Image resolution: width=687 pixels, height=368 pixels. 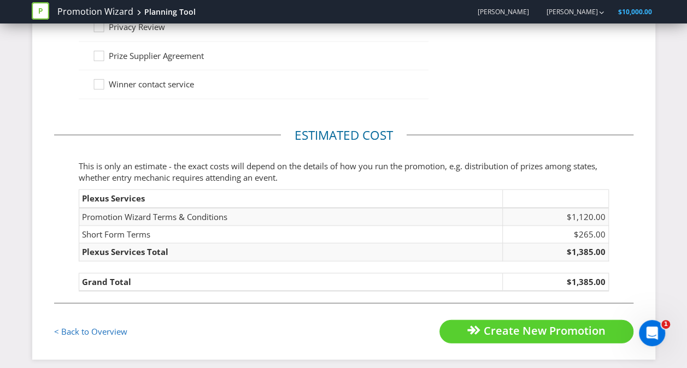 What do you see at coordinates (151, 84) in the screenshot?
I see `span: Winner contact service` at bounding box center [151, 84].